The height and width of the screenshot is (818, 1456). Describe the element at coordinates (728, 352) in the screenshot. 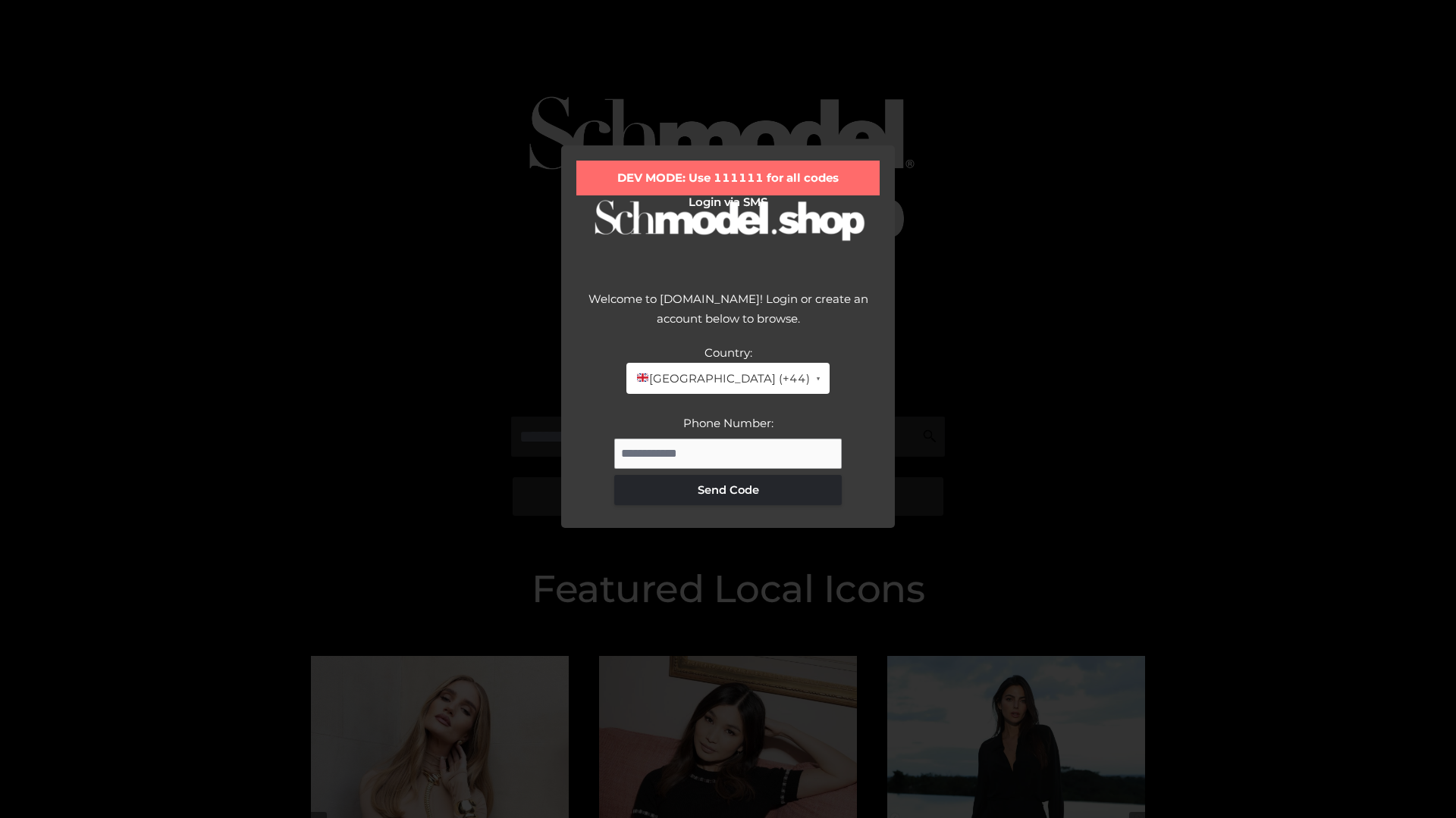

I see `label: Country:` at that location.